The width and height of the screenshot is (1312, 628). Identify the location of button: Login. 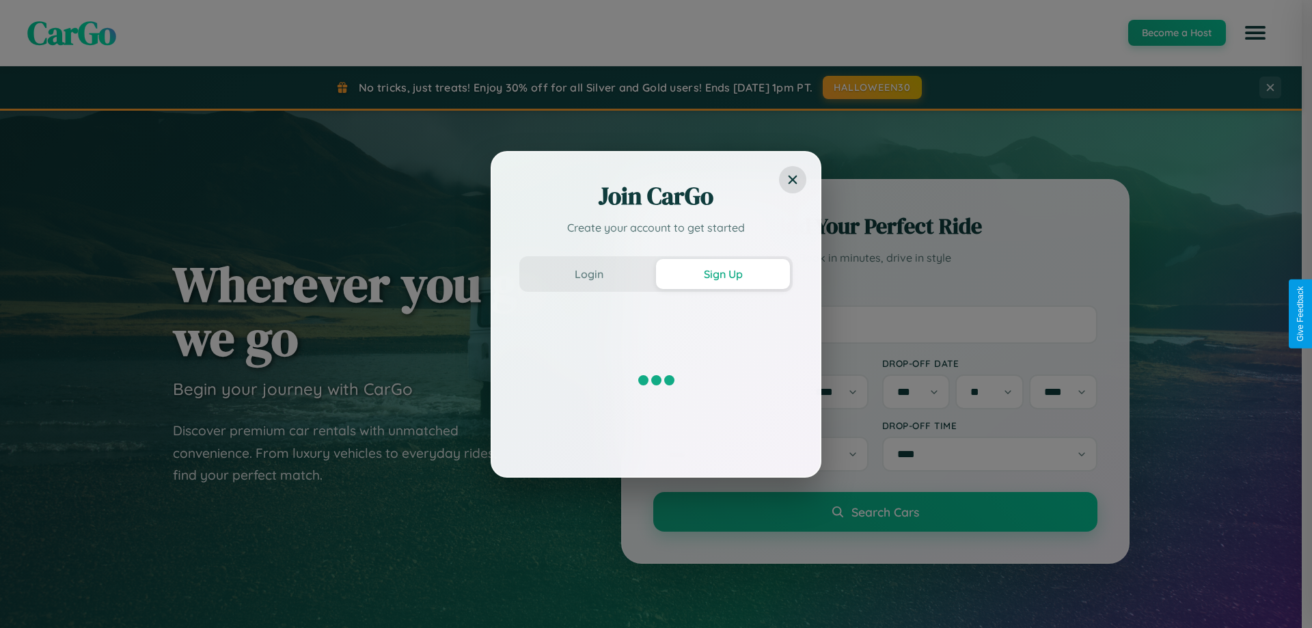
(589, 274).